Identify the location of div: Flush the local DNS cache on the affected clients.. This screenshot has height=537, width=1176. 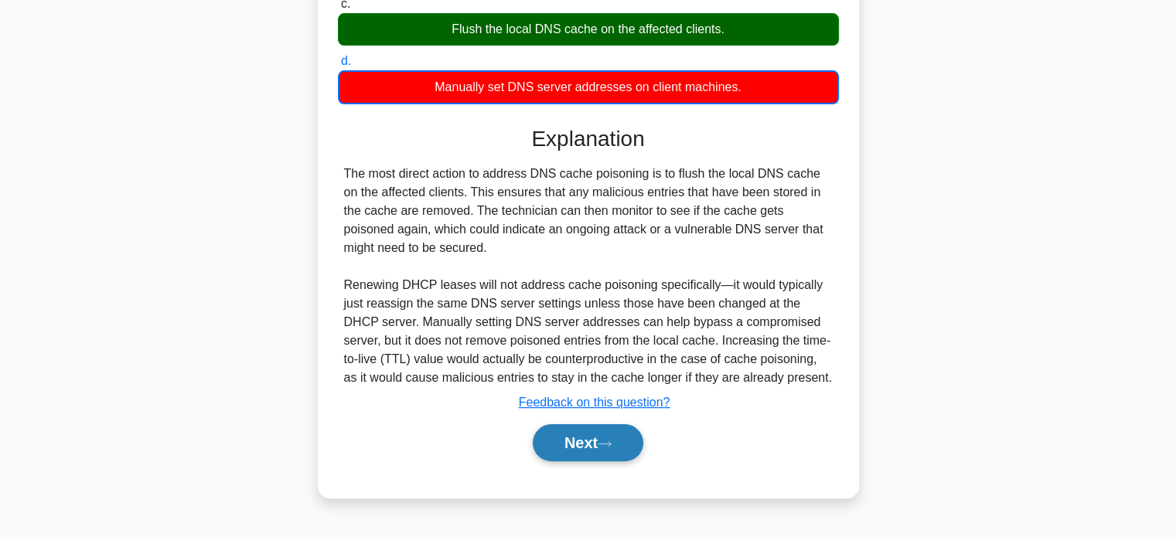
(588, 29).